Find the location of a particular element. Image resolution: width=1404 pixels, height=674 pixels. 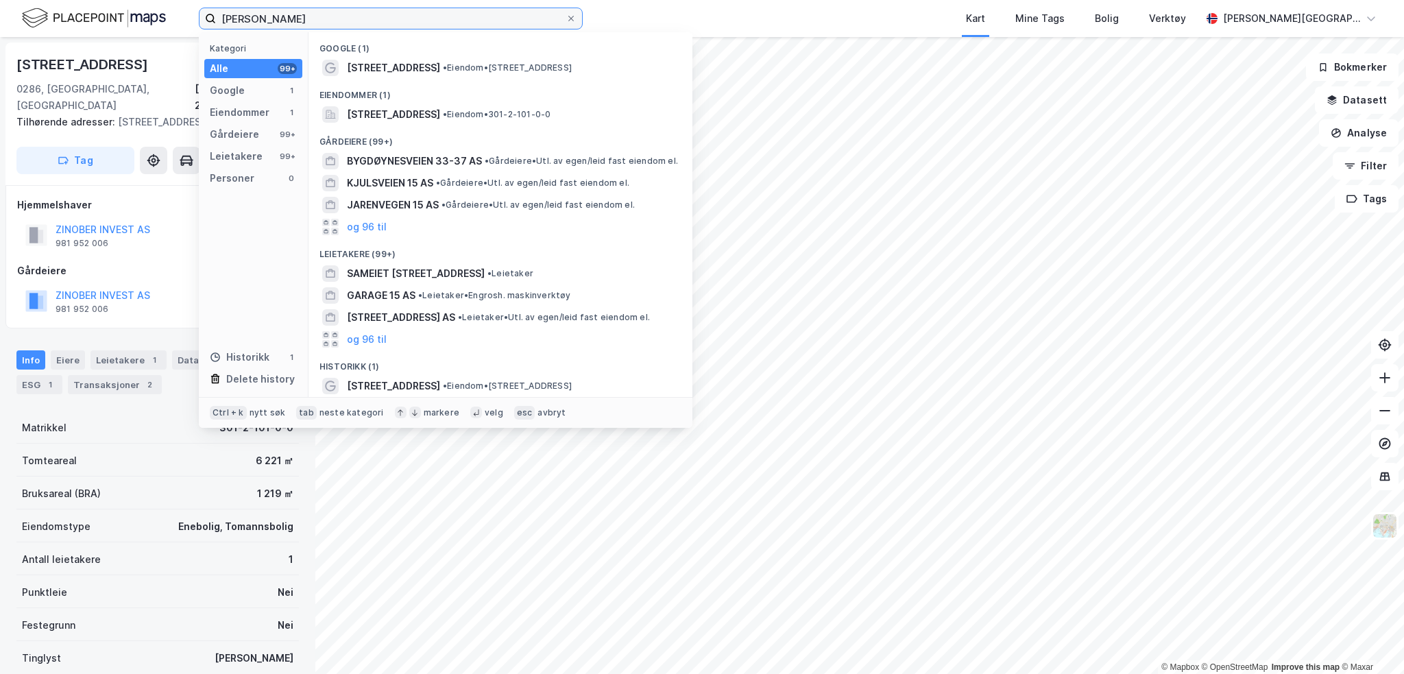

div: nytt søk is located at coordinates (267, 413).